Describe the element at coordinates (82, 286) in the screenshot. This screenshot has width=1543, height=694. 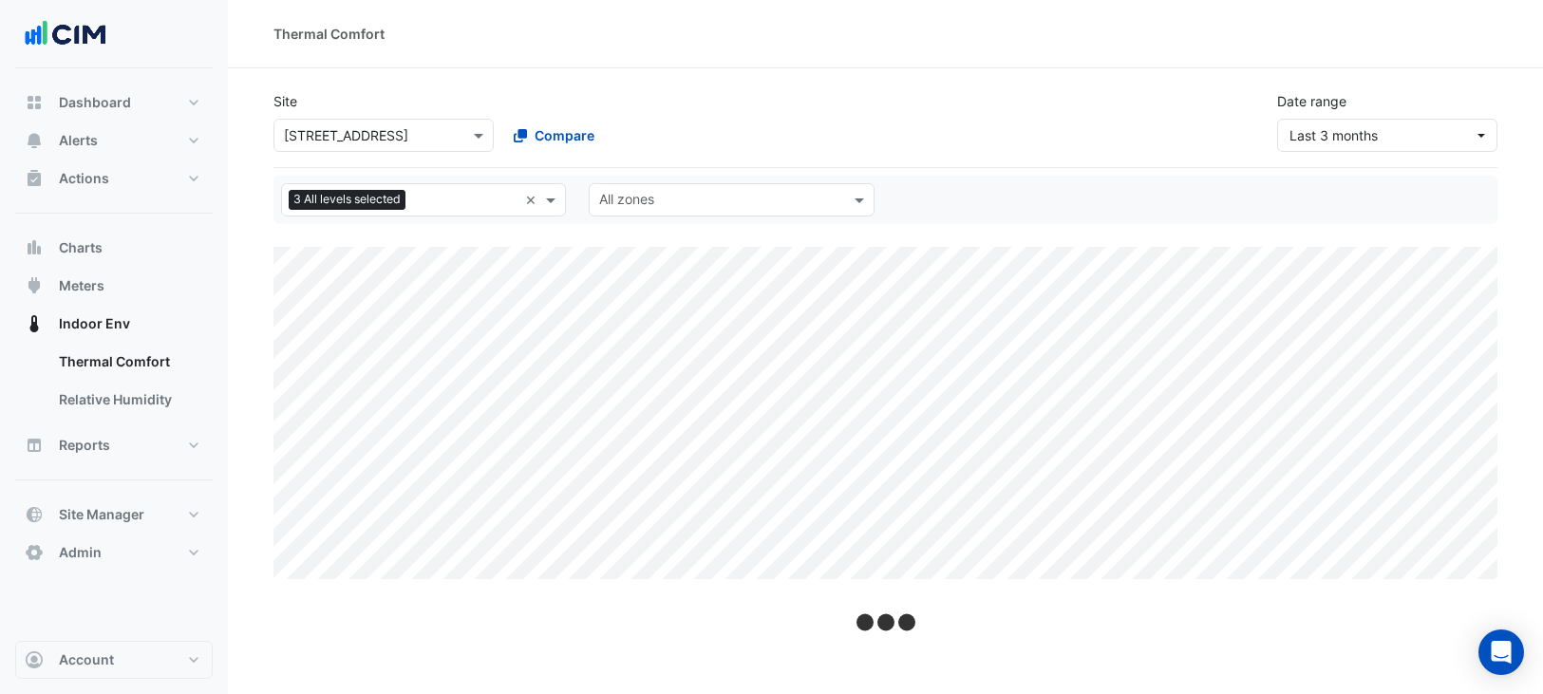
I see `span: Meters` at that location.